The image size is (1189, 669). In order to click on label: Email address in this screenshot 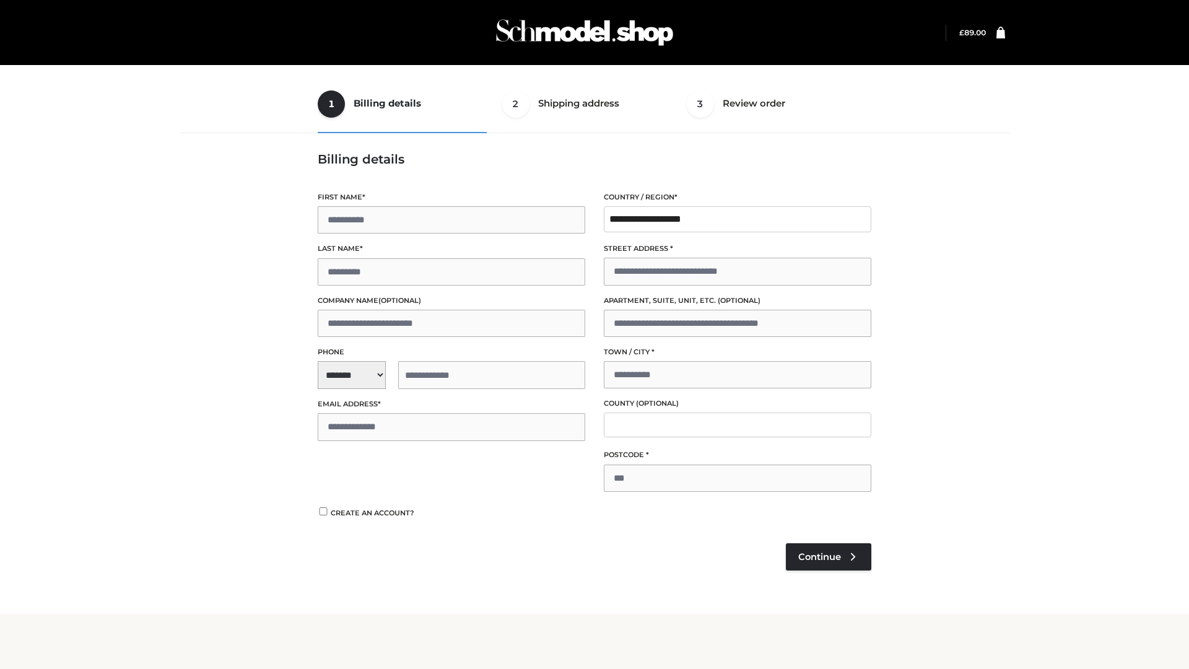, I will do `click(452, 404)`.